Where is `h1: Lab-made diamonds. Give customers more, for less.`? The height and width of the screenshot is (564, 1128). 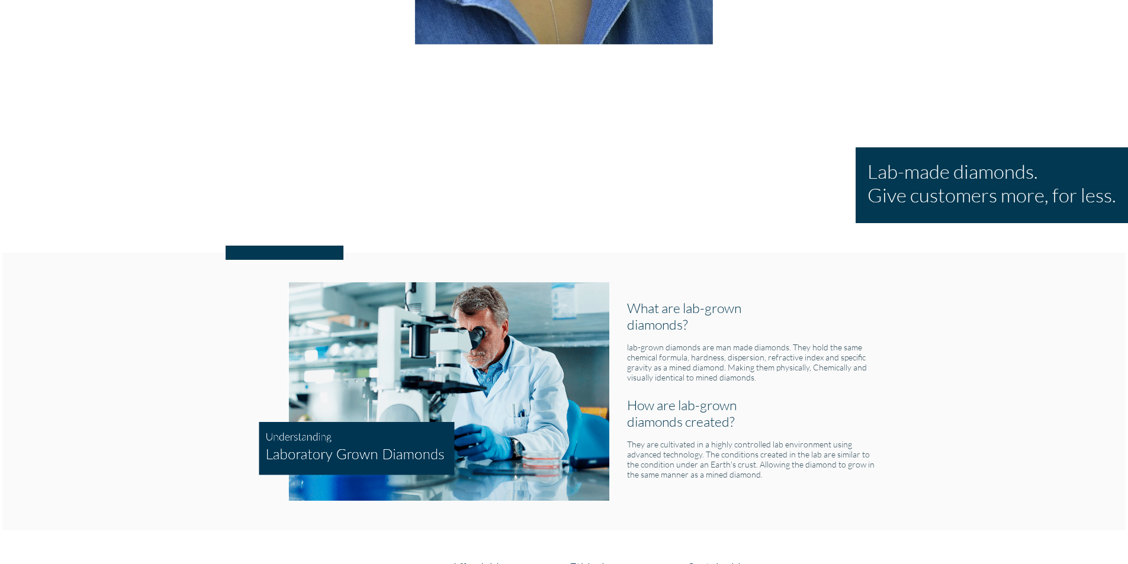 h1: Lab-made diamonds. Give customers more, for less. is located at coordinates (992, 183).